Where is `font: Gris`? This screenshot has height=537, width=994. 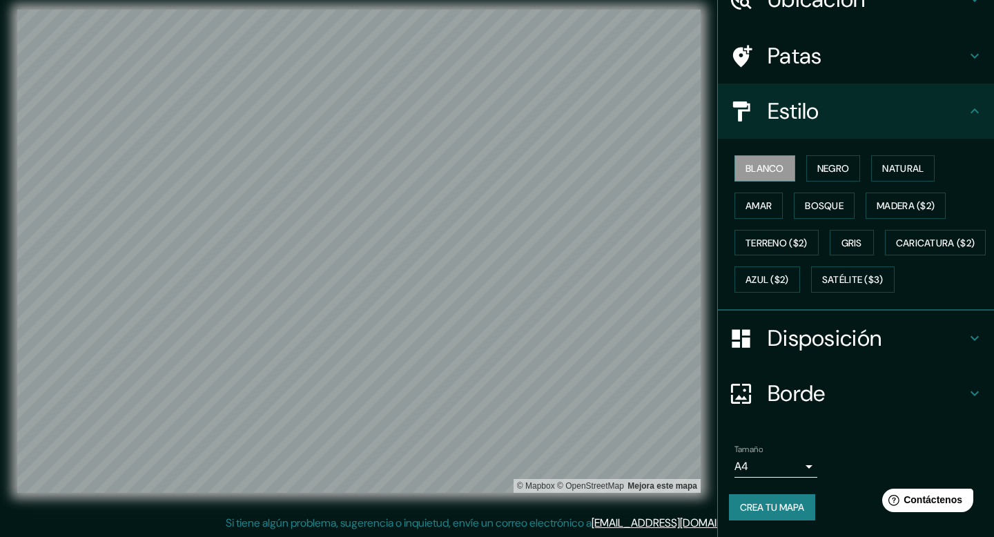 font: Gris is located at coordinates (852, 243).